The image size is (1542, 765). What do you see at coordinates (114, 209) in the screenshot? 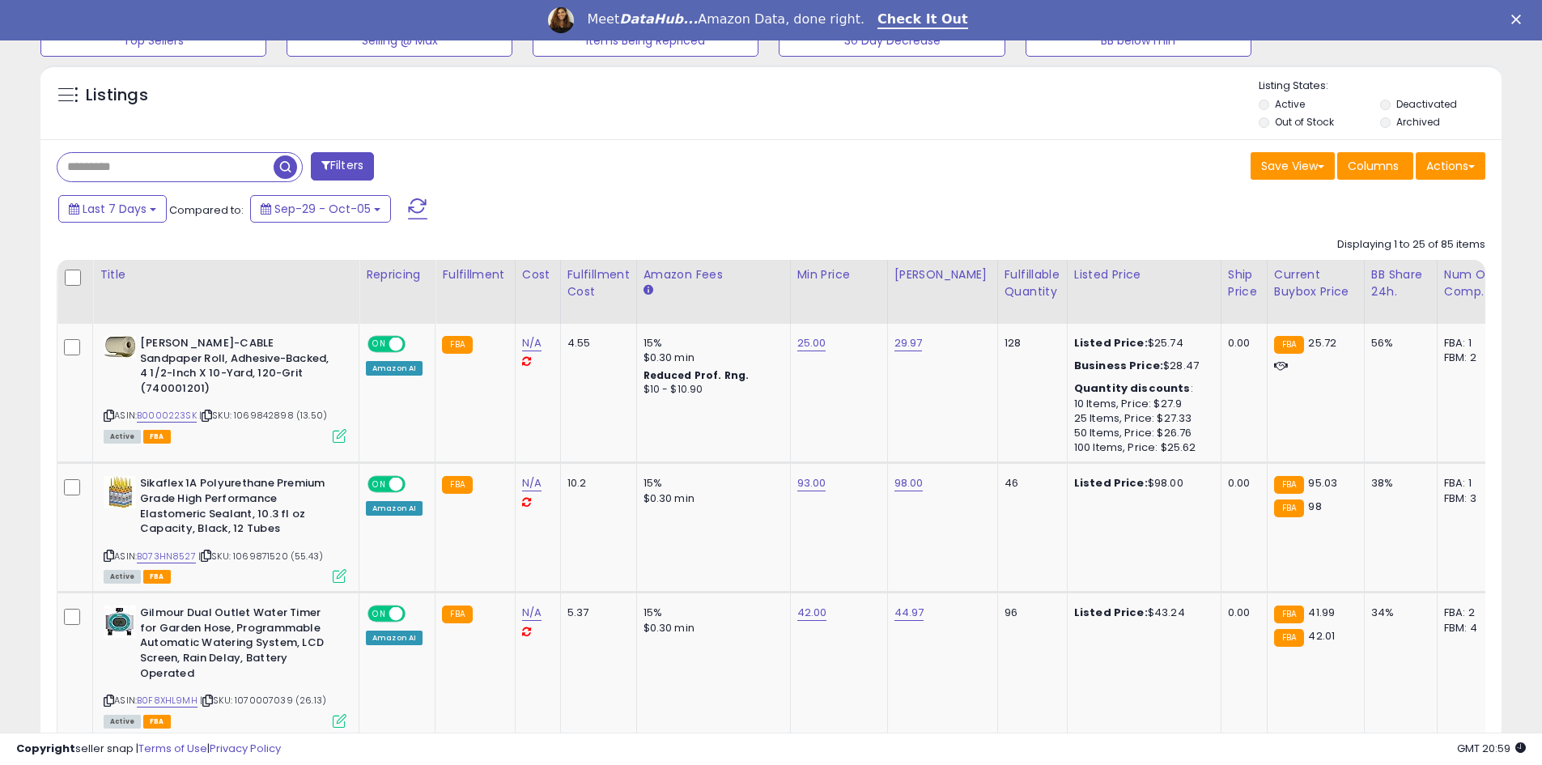
I see `span: Last 7 Days` at bounding box center [114, 209].